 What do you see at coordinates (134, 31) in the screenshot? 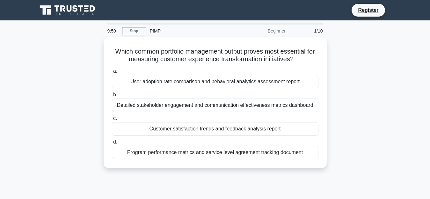
I see `a: Stop` at bounding box center [134, 31].